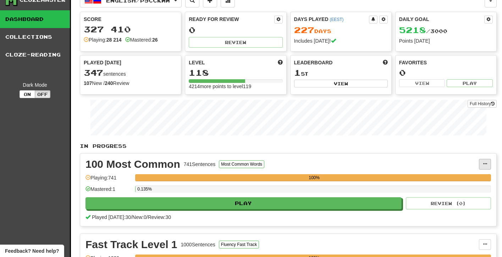 The image size is (502, 257). Describe the element at coordinates (313, 62) in the screenshot. I see `span: Leaderboard` at that location.